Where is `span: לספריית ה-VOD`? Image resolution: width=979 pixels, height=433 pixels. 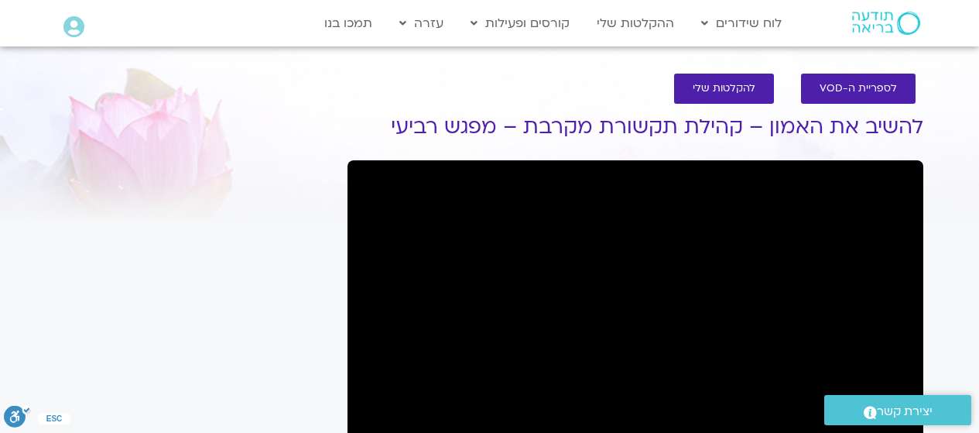 span: לספריית ה-VOD is located at coordinates (858, 88).